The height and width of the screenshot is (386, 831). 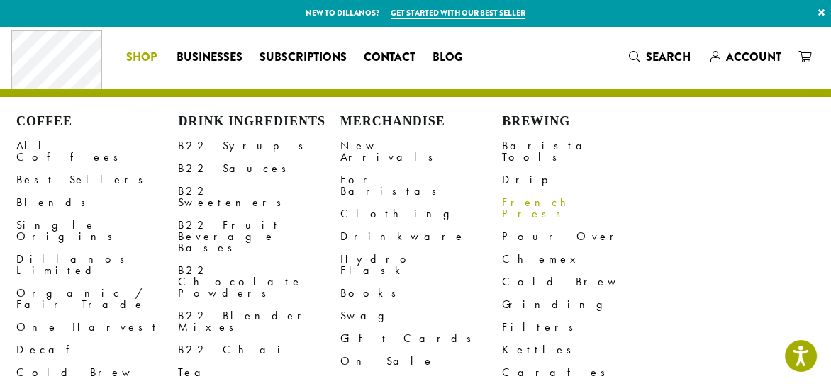 What do you see at coordinates (97, 180) in the screenshot?
I see `a: Best Sellers` at bounding box center [97, 180].